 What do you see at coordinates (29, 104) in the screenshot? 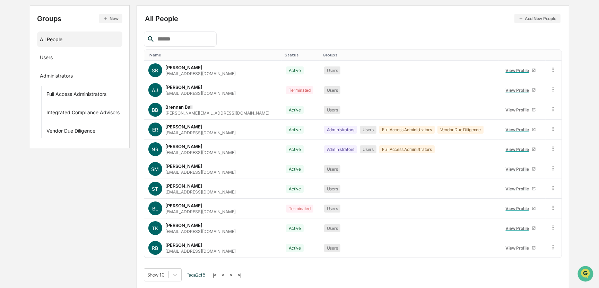
I see `span: Data Lookup` at bounding box center [29, 104].